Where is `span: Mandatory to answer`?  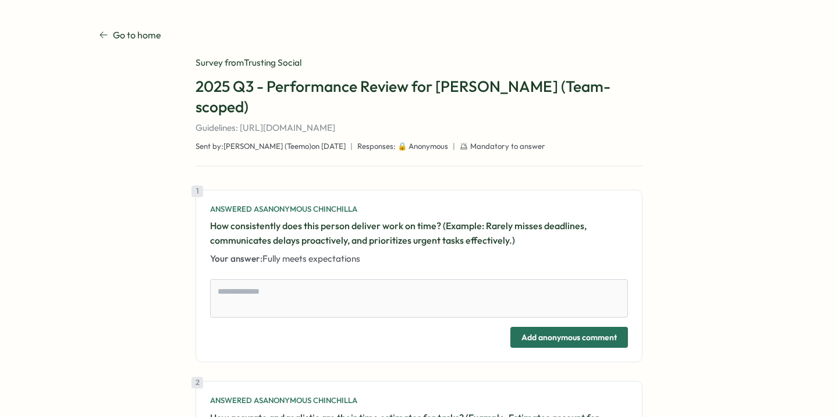 span: Mandatory to answer is located at coordinates (507, 147).